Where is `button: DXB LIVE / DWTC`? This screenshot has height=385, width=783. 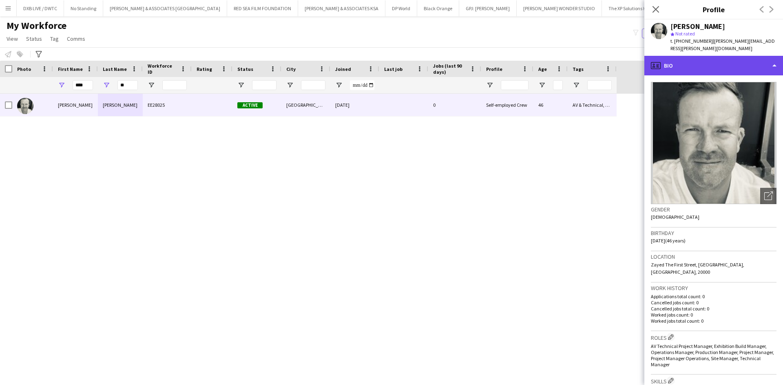 button: DXB LIVE / DWTC is located at coordinates (40, 8).